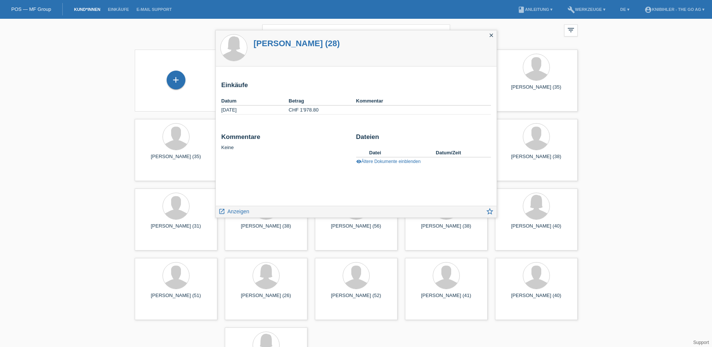 This screenshot has height=347, width=712. Describe the element at coordinates (31, 9) in the screenshot. I see `a: POS — MF Group` at that location.